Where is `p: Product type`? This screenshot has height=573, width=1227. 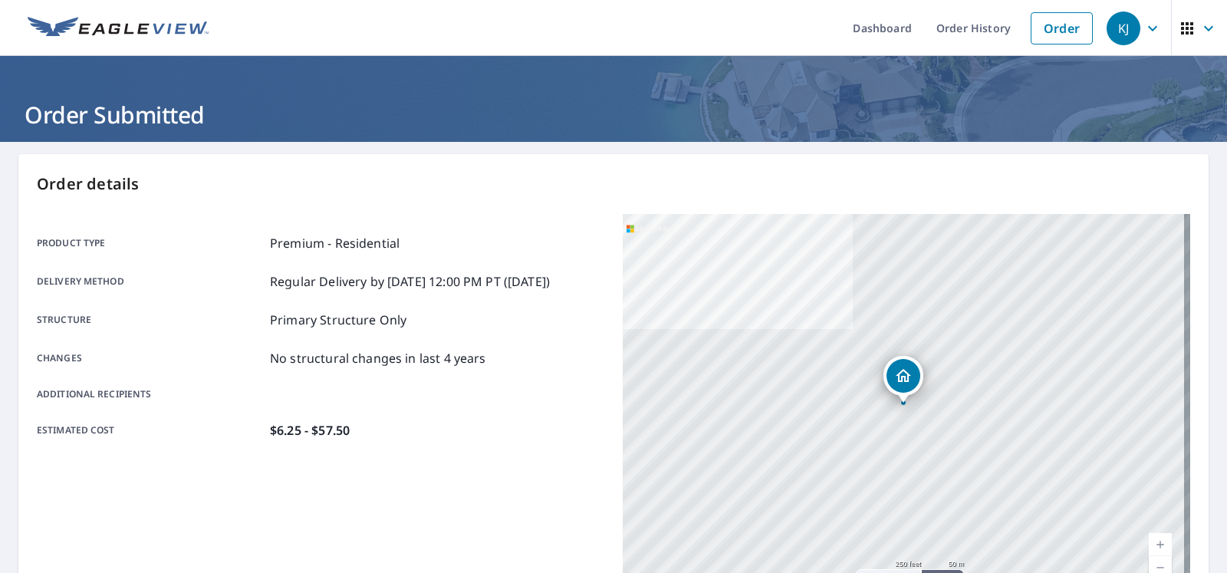 p: Product type is located at coordinates (150, 243).